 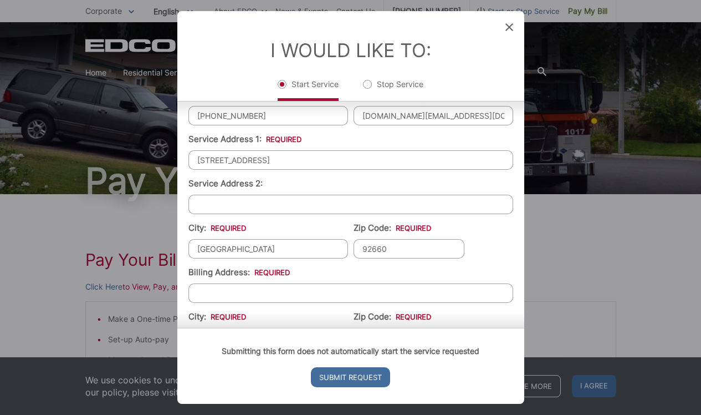 I want to click on label: Zip Code:, so click(x=392, y=228).